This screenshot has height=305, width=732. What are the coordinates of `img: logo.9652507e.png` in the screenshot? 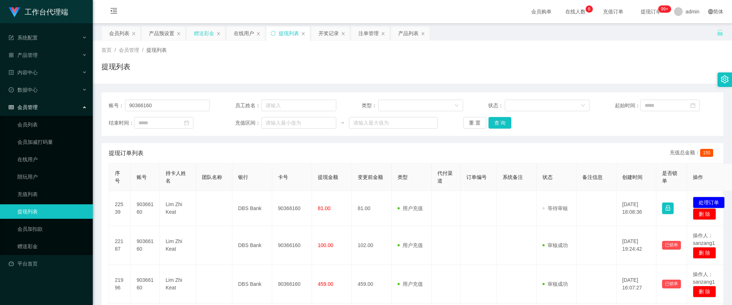 It's located at (14, 12).